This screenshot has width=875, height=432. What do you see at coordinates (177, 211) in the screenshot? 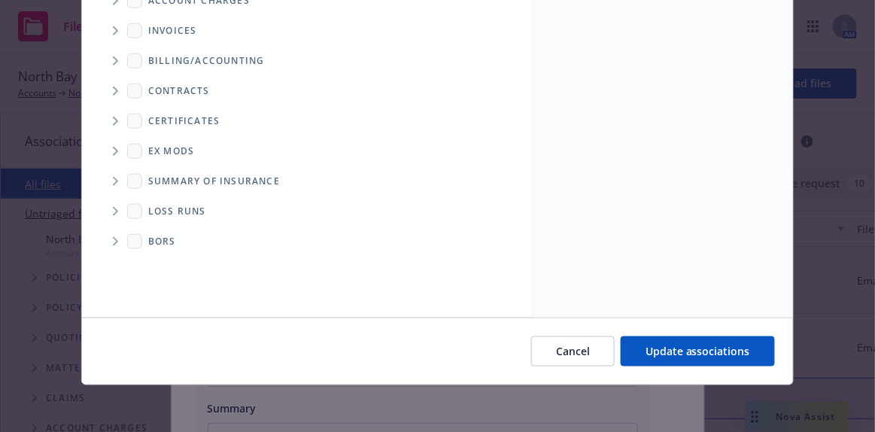
I see `span: Loss Runs` at bounding box center [177, 211].